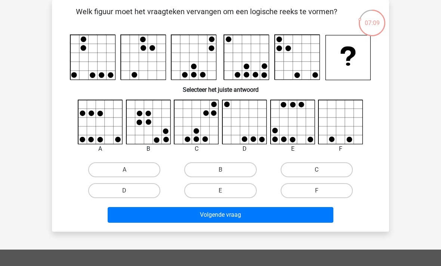 This screenshot has width=441, height=266. What do you see at coordinates (292, 149) in the screenshot?
I see `div: E` at bounding box center [292, 149].